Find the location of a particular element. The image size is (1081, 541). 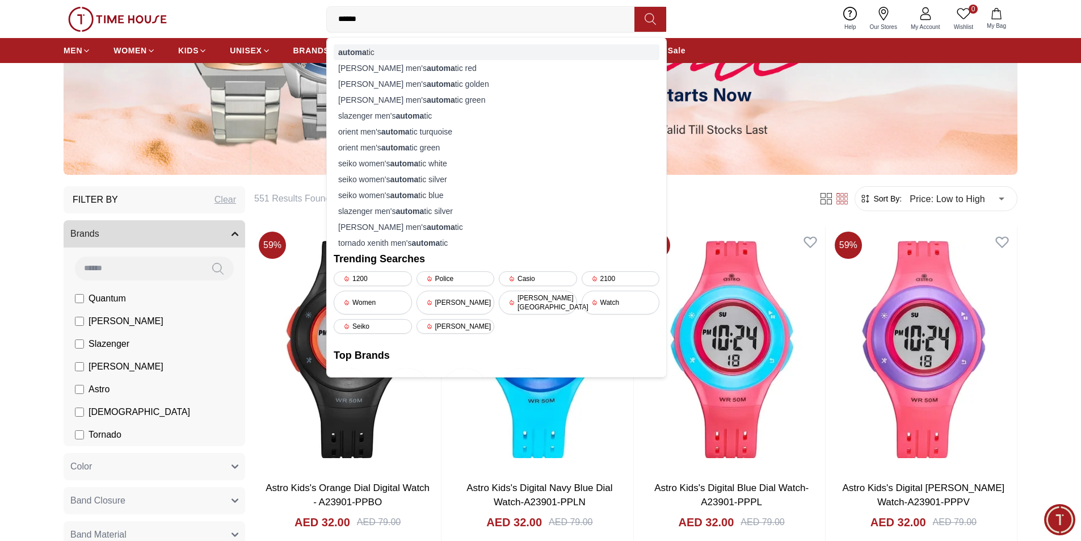

a: UNISEX is located at coordinates (250, 51).